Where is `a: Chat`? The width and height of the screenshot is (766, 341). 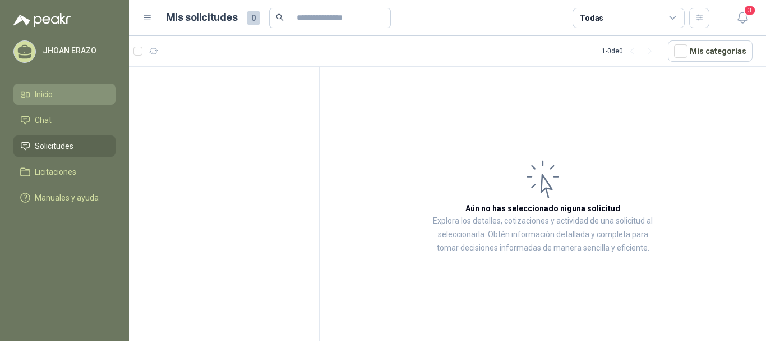 a: Chat is located at coordinates (65, 120).